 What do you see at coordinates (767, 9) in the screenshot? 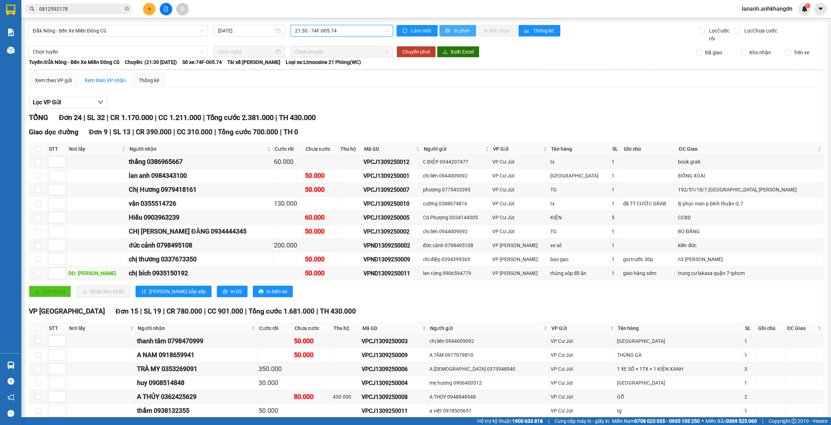
I see `span: lananh.anhkhangdn` at bounding box center [767, 9].